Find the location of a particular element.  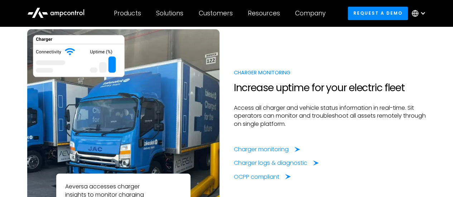

a: Charger monitoring is located at coordinates (267, 149).